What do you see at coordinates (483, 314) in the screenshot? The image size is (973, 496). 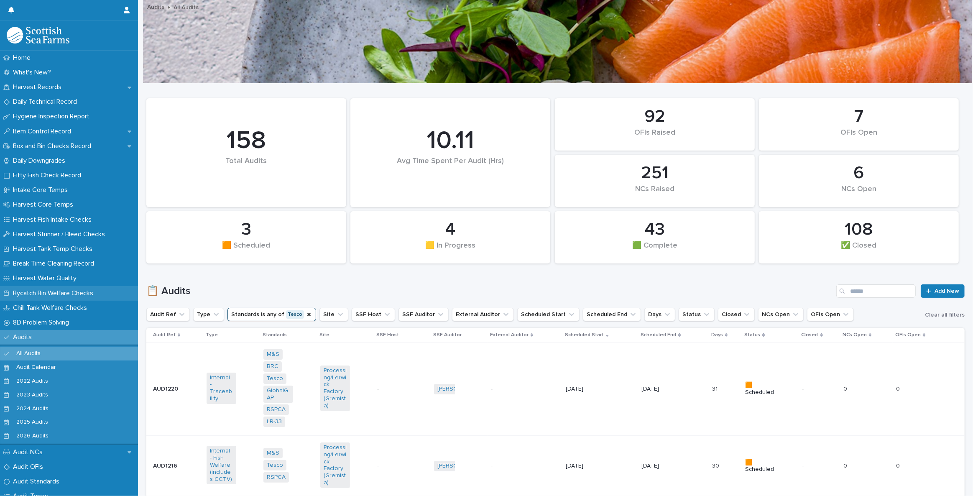 I see `button: External Auditor` at bounding box center [483, 314].